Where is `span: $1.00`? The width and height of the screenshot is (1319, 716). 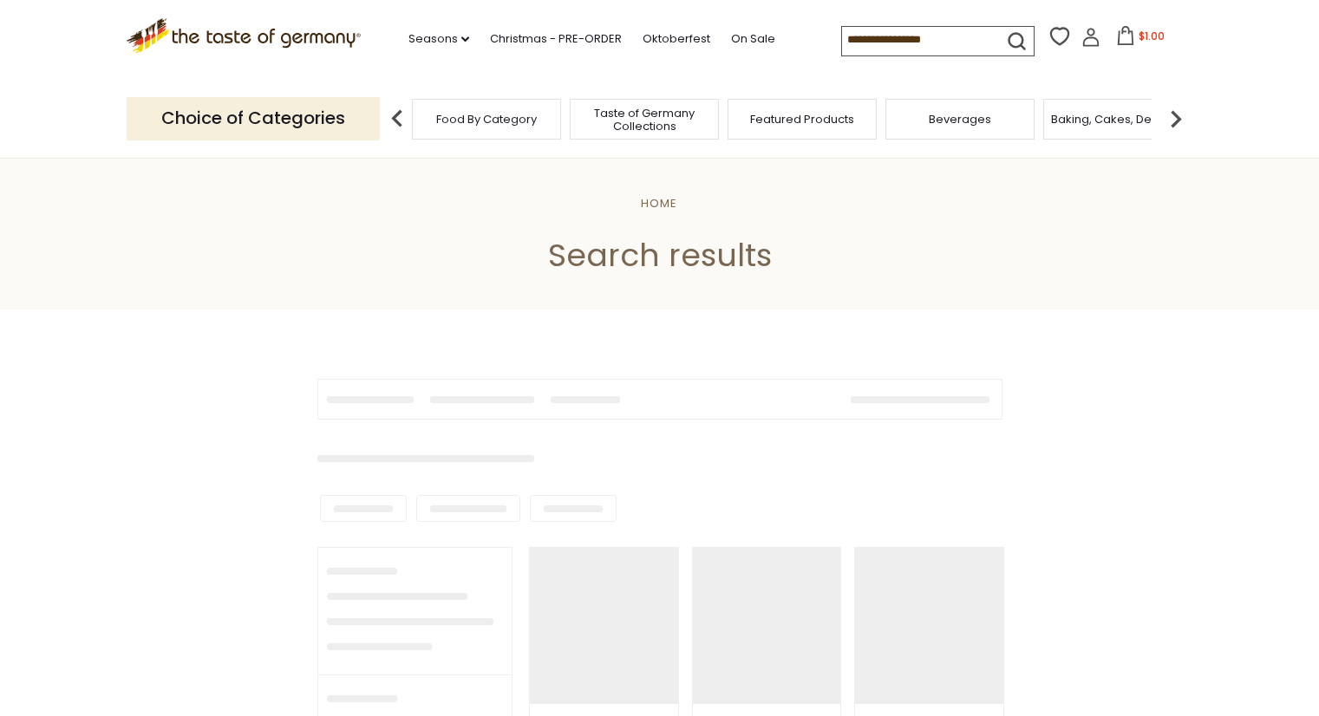 span: $1.00 is located at coordinates (1151, 36).